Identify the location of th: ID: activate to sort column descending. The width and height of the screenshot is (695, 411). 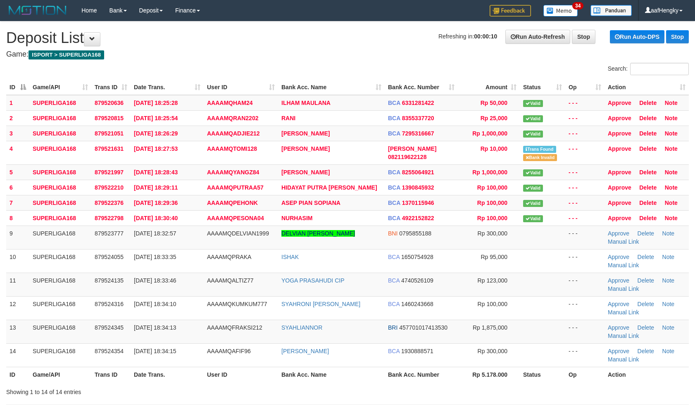
(18, 87).